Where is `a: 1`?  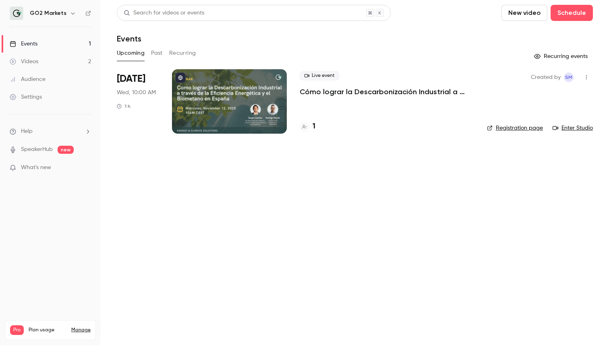 a: 1 is located at coordinates (307, 127).